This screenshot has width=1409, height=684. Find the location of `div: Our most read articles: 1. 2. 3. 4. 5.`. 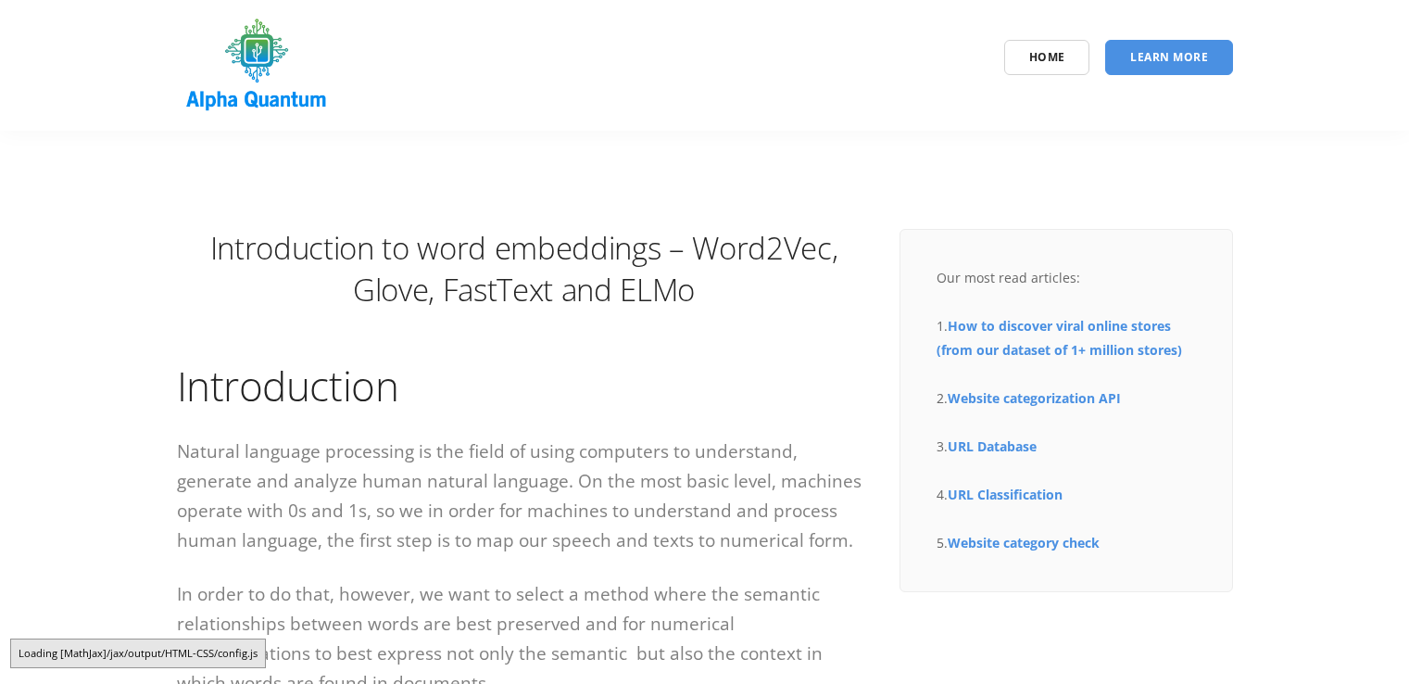

div: Our most read articles: 1. 2. 3. 4. 5. is located at coordinates (1066, 410).